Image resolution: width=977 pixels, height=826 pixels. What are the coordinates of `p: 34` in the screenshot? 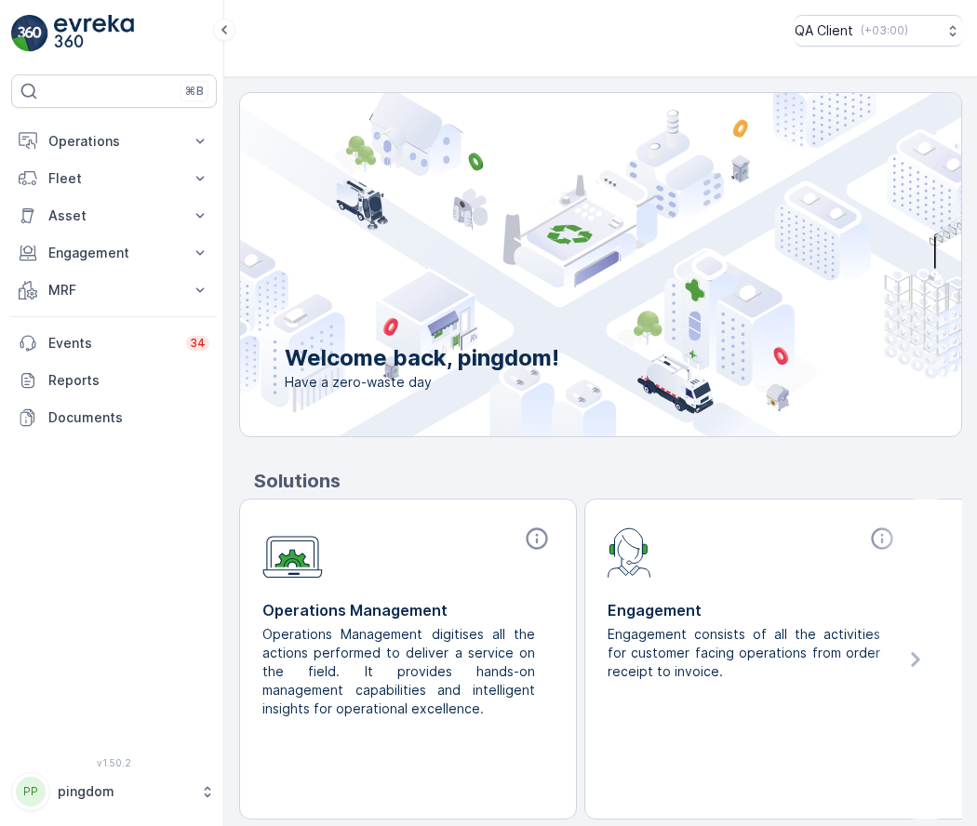 It's located at (197, 343).